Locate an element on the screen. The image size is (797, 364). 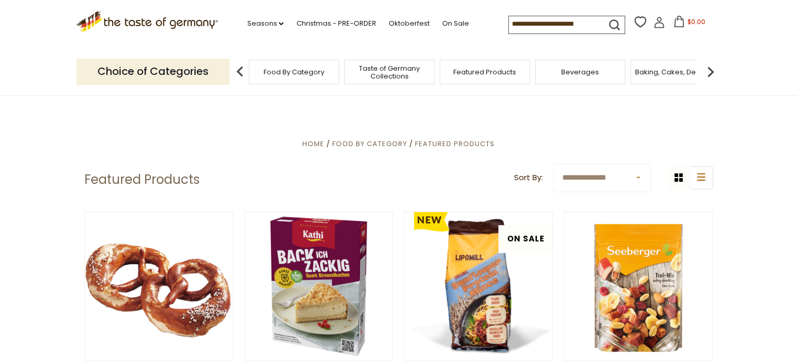
a: Home is located at coordinates (313, 144).